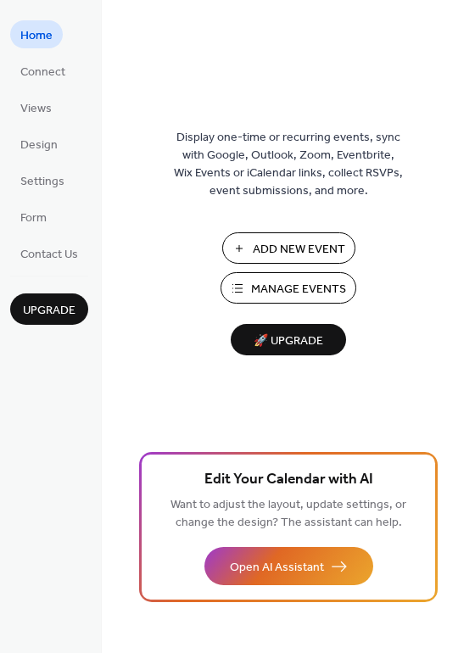  I want to click on span: Views, so click(36, 109).